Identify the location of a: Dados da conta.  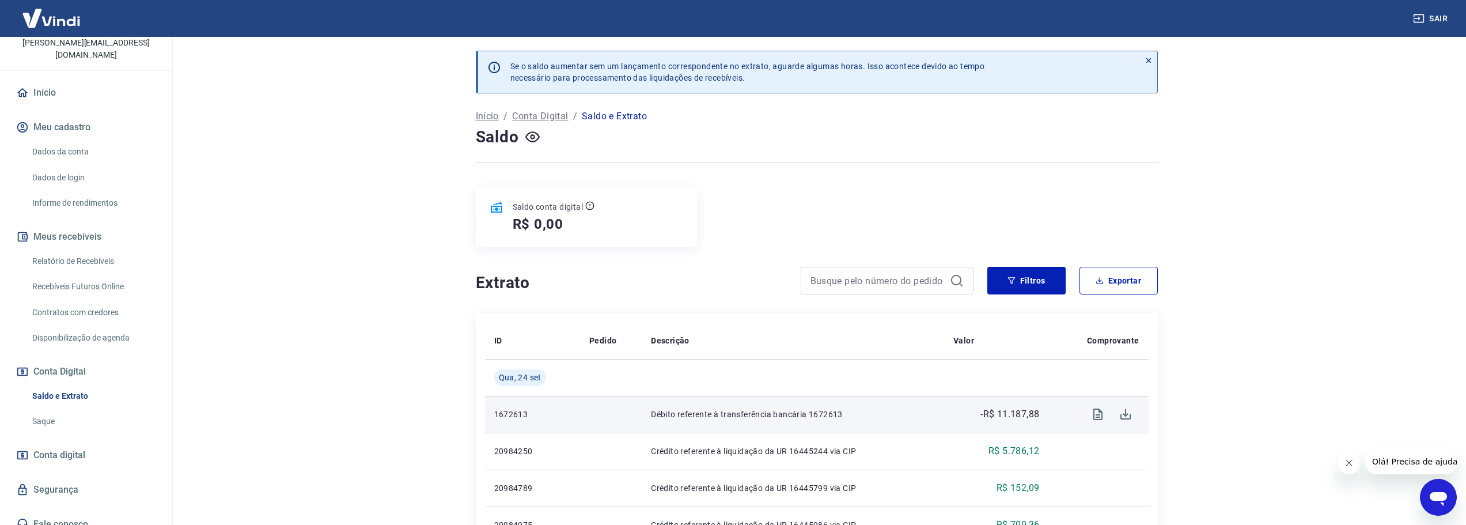
(93, 151).